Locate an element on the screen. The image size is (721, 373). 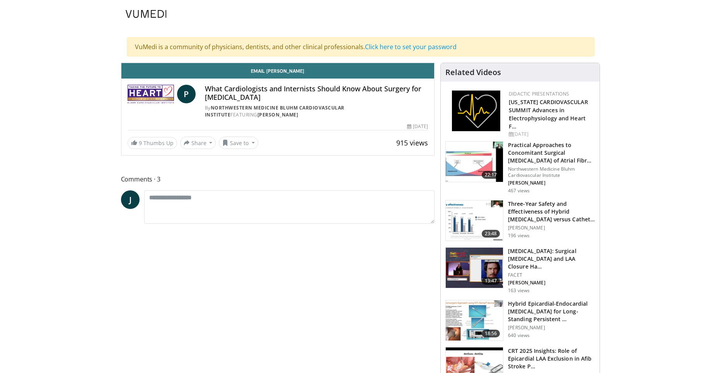
div: Didactic Presentations is located at coordinates (551, 94).